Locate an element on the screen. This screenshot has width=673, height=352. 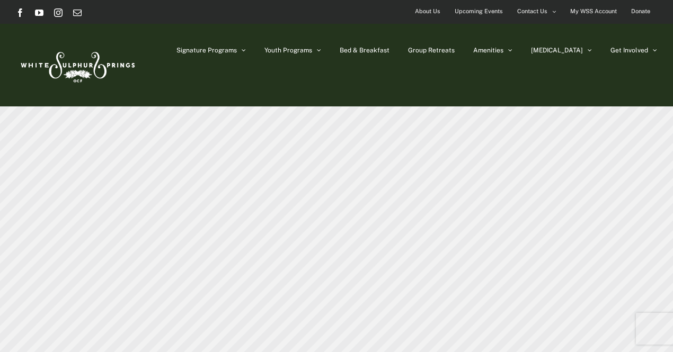
nav: Main Menu is located at coordinates (416, 50).